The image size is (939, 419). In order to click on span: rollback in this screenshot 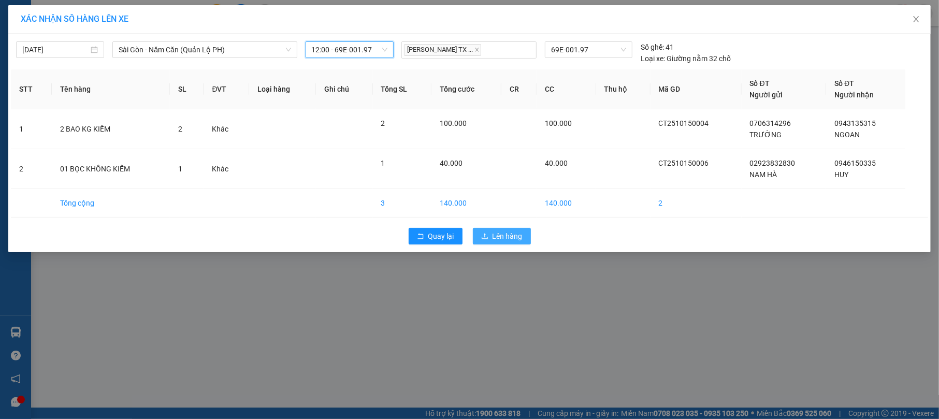, I will do `click(421, 237)`.